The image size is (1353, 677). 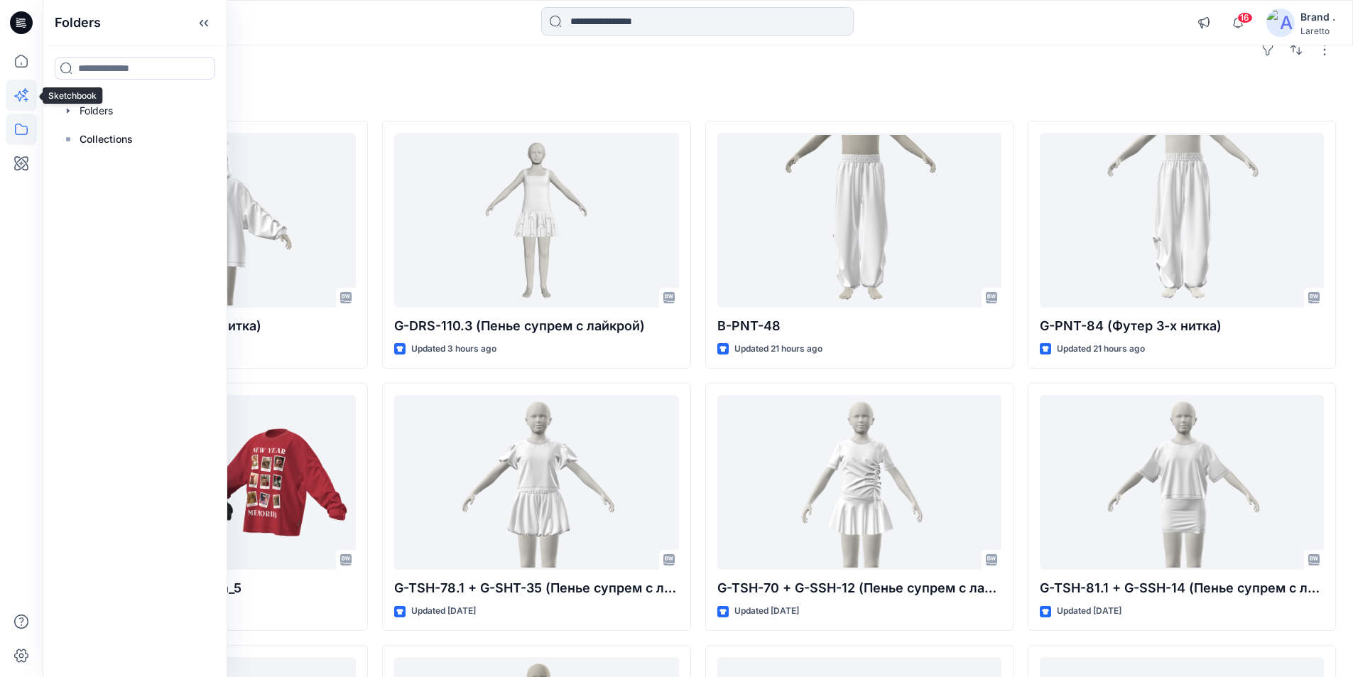 What do you see at coordinates (1182, 588) in the screenshot?
I see `p: G-TSH-81.1 + G-SSH-14 (Пенье супрем с лайкрой + Бифлекс)` at bounding box center [1182, 588].